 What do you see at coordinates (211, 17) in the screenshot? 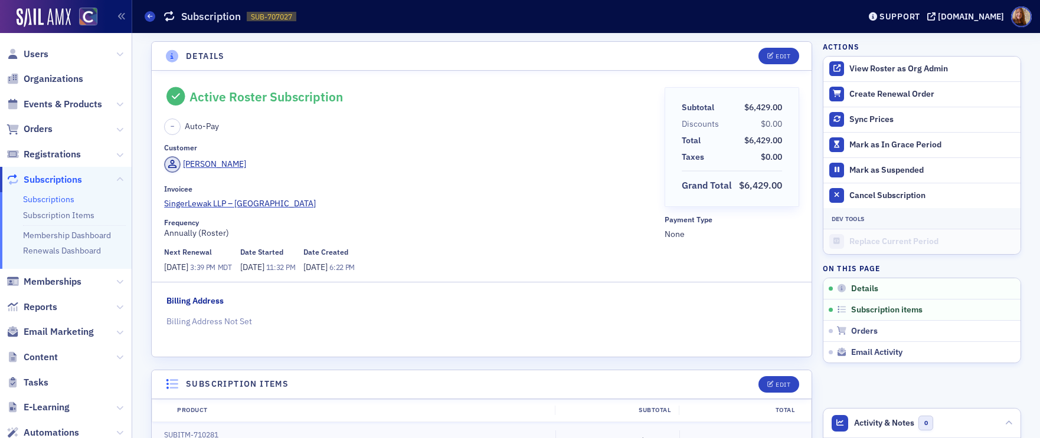
I see `h1: Subscription` at bounding box center [211, 17].